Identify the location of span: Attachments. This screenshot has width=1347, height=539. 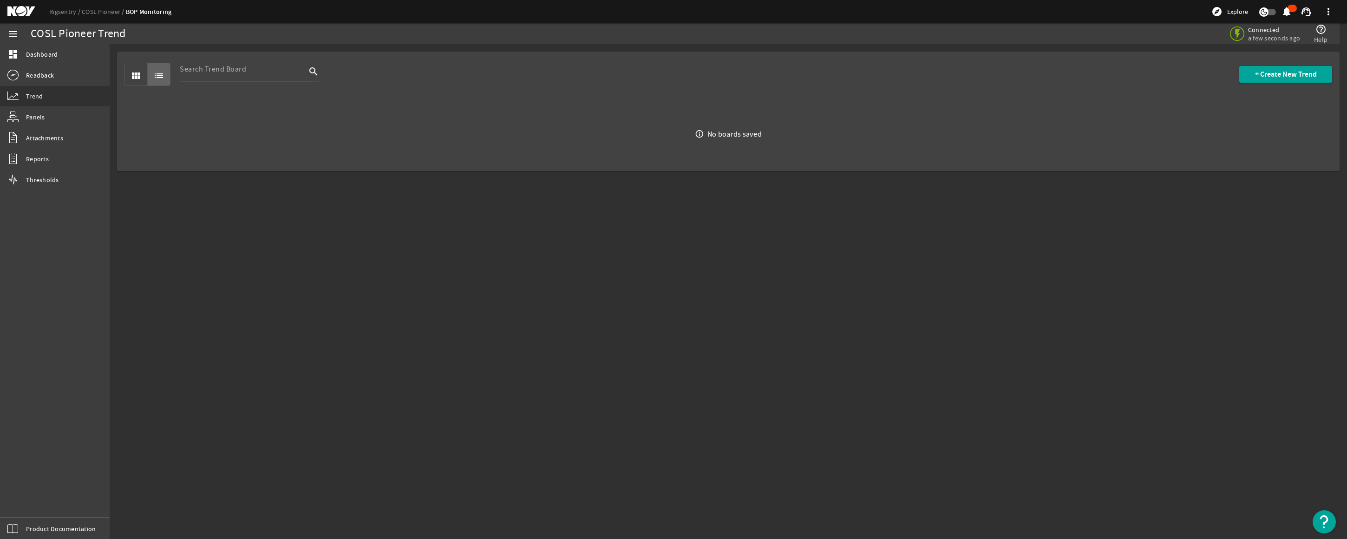
(45, 138).